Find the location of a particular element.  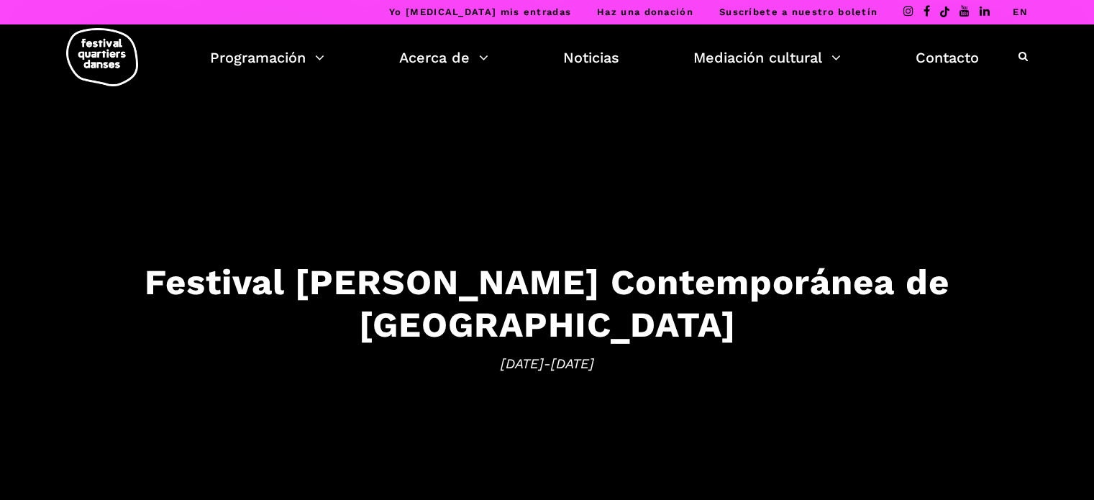

a: EN is located at coordinates (1020, 12).